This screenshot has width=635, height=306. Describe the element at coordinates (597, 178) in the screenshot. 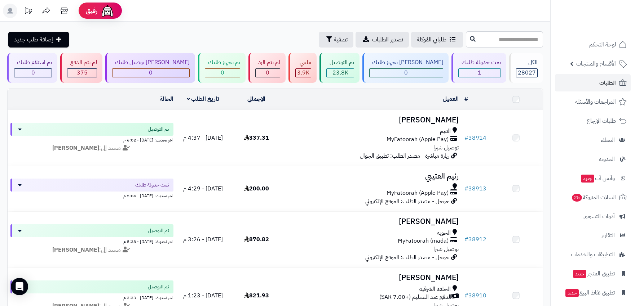

I see `span: وآتس آب` at that location.